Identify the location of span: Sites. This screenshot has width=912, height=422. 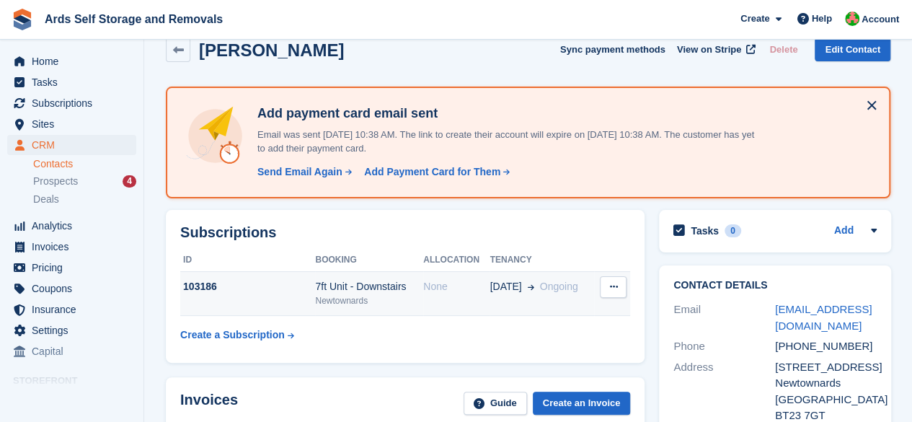
(75, 124).